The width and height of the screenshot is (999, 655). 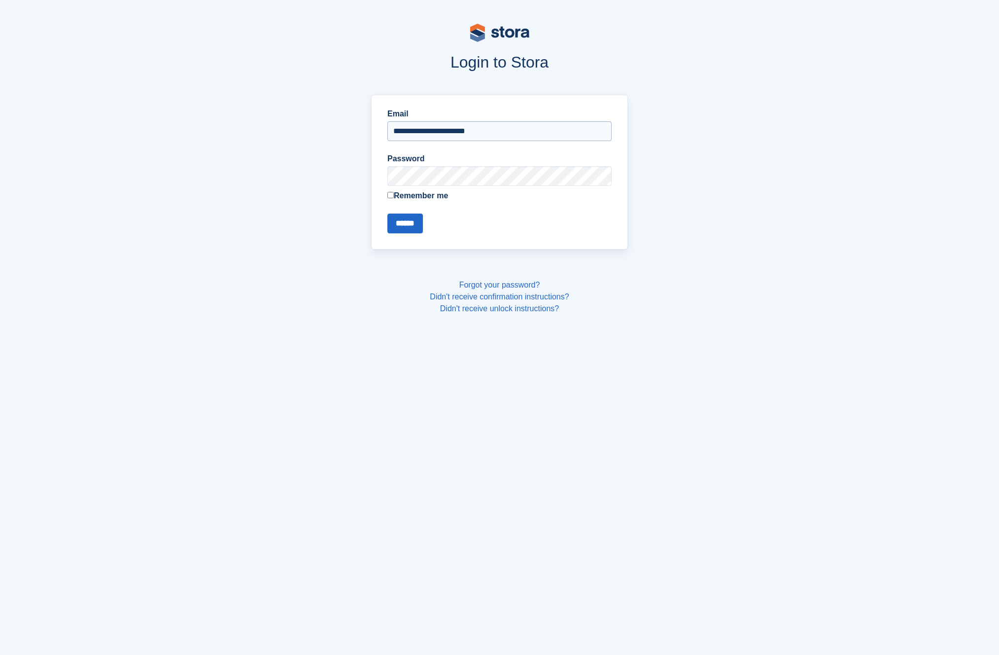 What do you see at coordinates (499, 296) in the screenshot?
I see `a: Didn't receive confirmation instructions?` at bounding box center [499, 296].